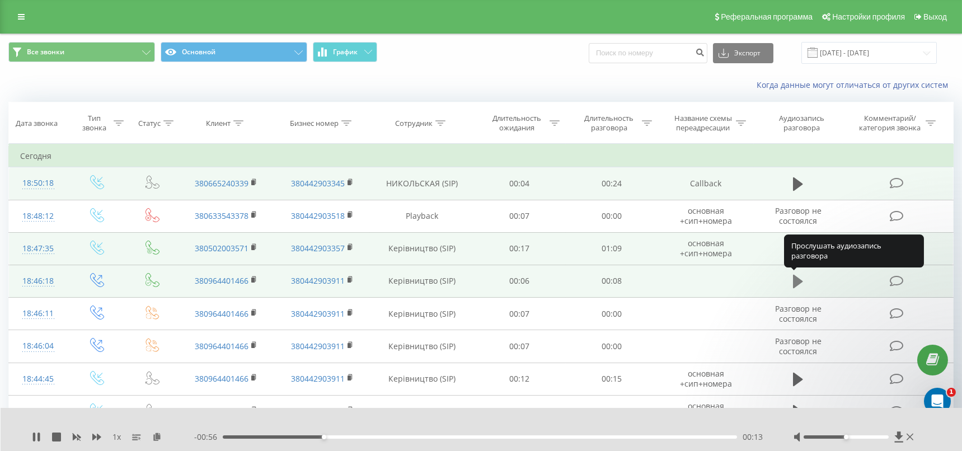  Describe the element at coordinates (36, 123) in the screenshot. I see `div: Дата звонка` at that location.